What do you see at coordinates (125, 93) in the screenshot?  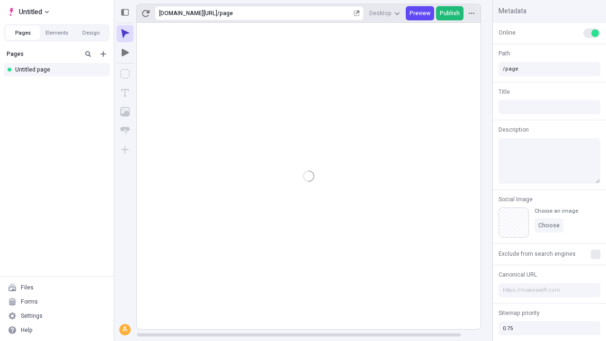 I see `button: Text` at bounding box center [125, 93].